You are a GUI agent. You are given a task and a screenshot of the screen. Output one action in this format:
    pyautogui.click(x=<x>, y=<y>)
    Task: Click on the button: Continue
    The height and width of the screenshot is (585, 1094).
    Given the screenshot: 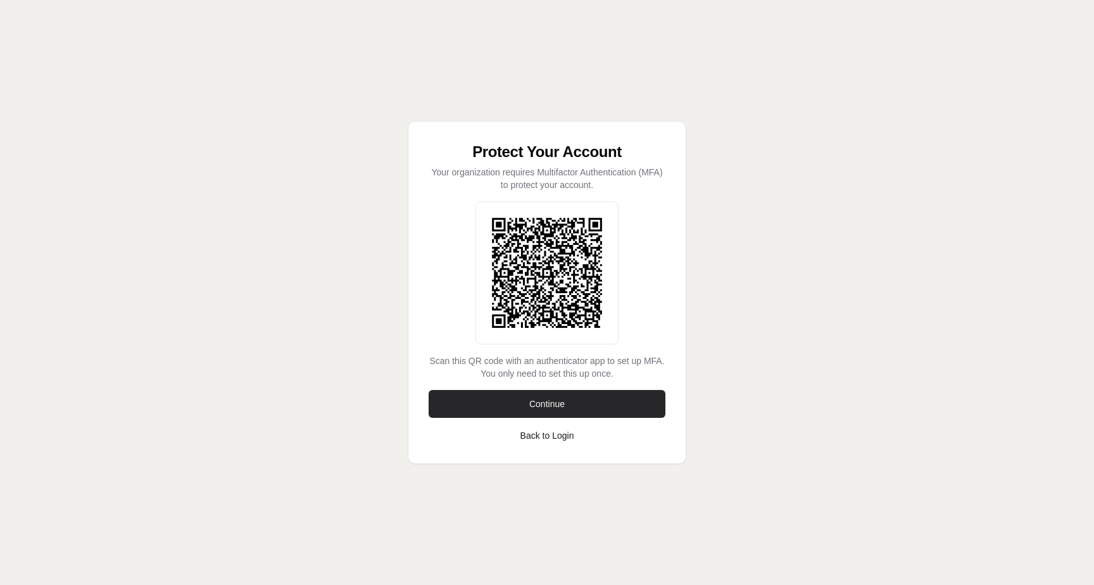 What is the action you would take?
    pyautogui.click(x=547, y=404)
    